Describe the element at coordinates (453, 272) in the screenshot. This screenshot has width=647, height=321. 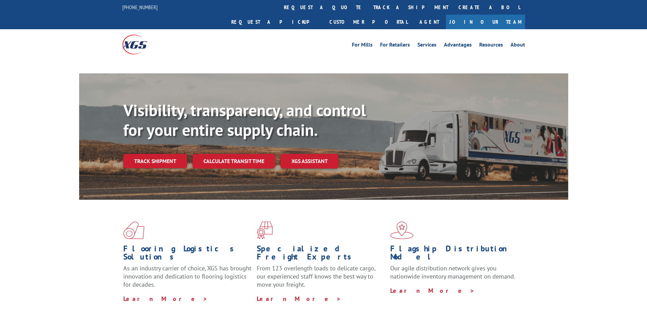
I see `span: Our agile distribution network gives you nationwide inventory management on demand.` at that location.